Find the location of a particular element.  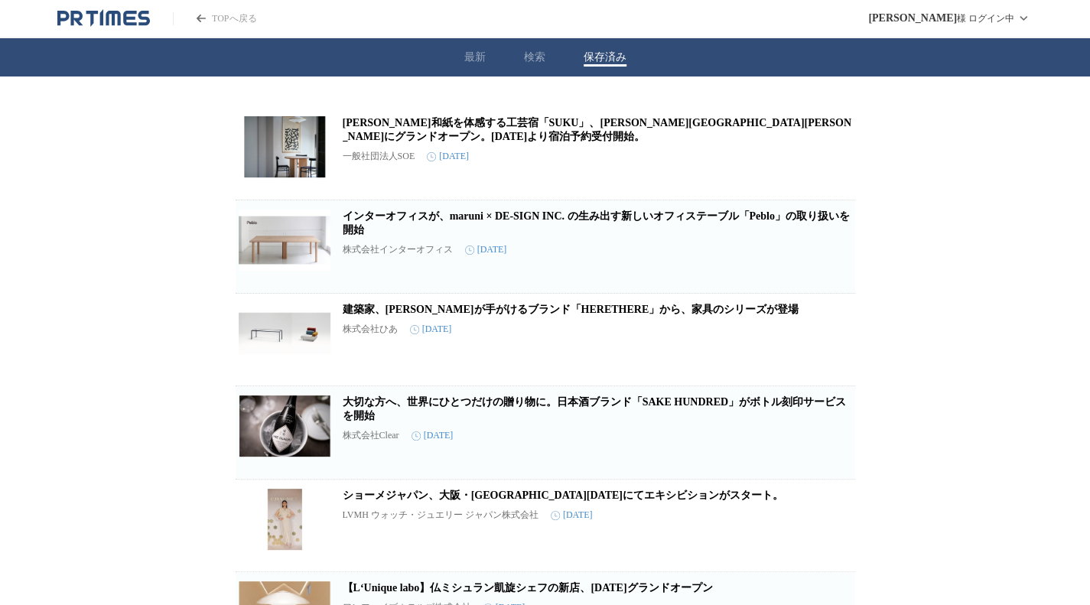

p: 株式会社インターオフィス is located at coordinates (398, 249).